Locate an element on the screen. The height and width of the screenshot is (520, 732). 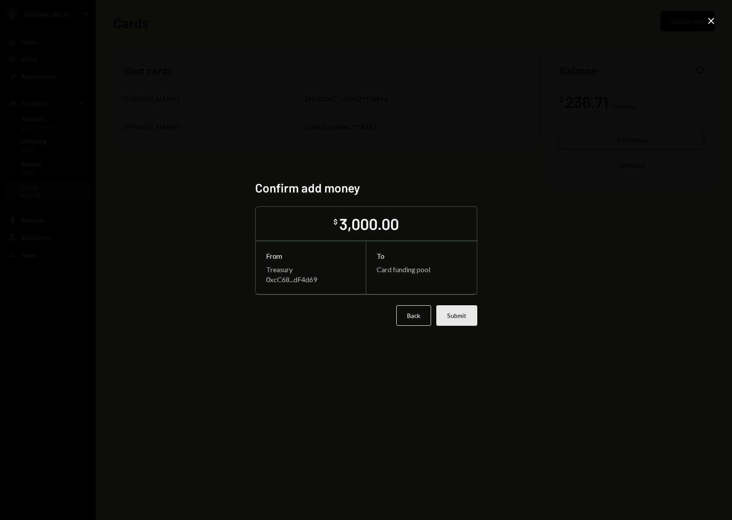
button: Back is located at coordinates (414, 315).